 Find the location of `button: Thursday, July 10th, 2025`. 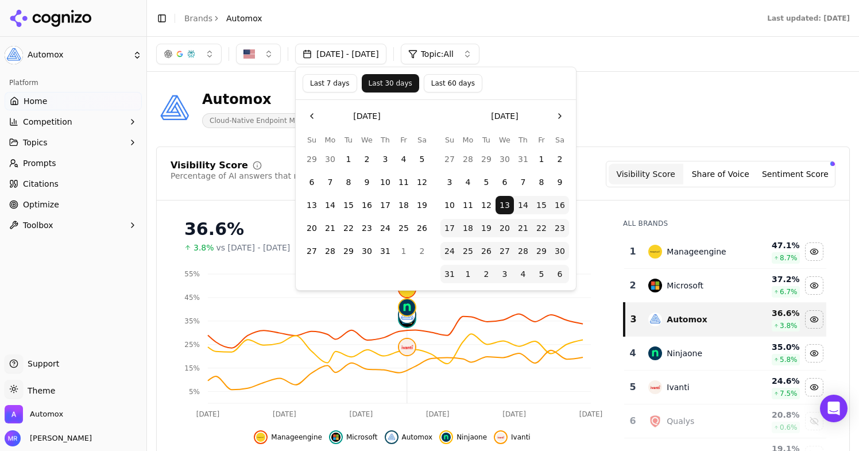

button: Thursday, July 10th, 2025 is located at coordinates (385, 182).